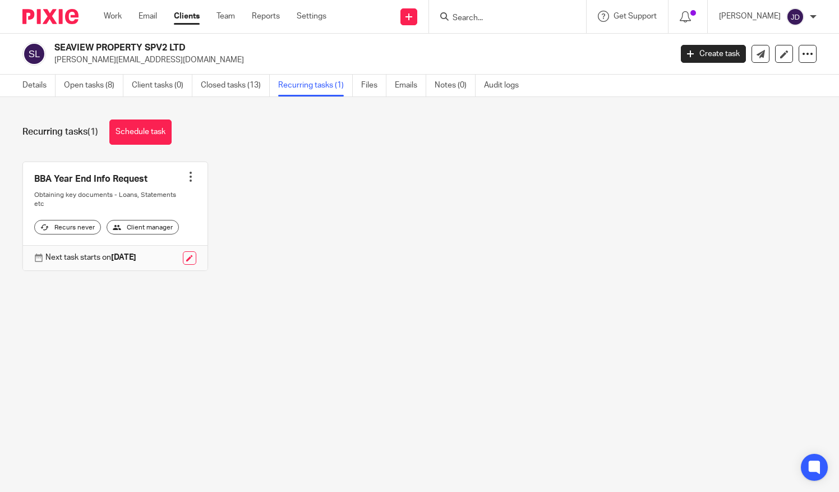  What do you see at coordinates (315, 85) in the screenshot?
I see `a: Recurring tasks (1)` at bounding box center [315, 85].